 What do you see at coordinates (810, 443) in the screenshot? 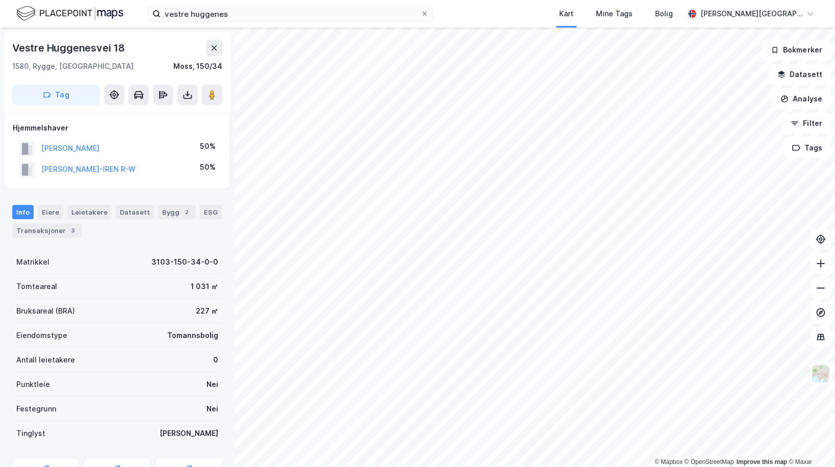
I see `div: Kontrollprogram for chat` at bounding box center [810, 443].